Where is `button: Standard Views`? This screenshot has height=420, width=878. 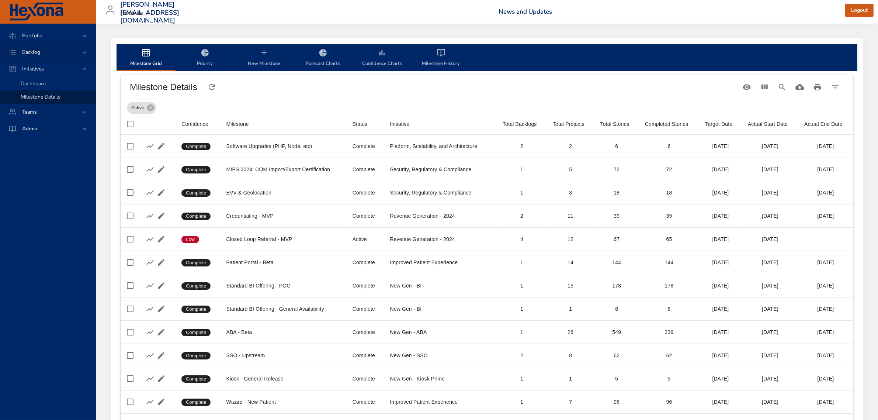 button: Standard Views is located at coordinates (747, 87).